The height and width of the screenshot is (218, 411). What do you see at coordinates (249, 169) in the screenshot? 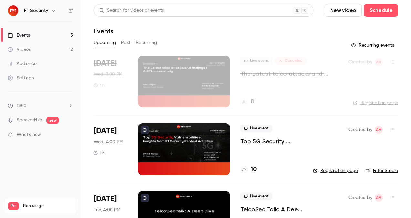
I see `a: 10` at bounding box center [249, 169].